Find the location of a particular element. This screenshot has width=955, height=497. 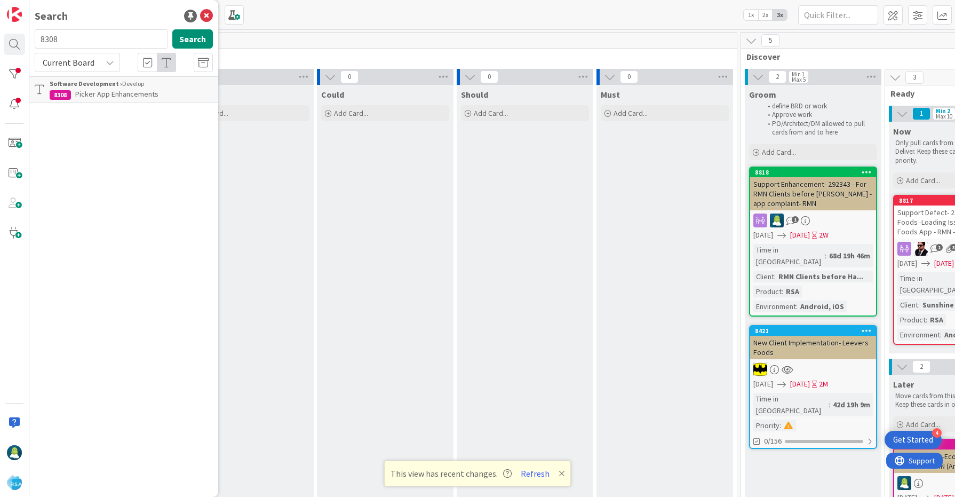

span: 5 is located at coordinates (771, 41).